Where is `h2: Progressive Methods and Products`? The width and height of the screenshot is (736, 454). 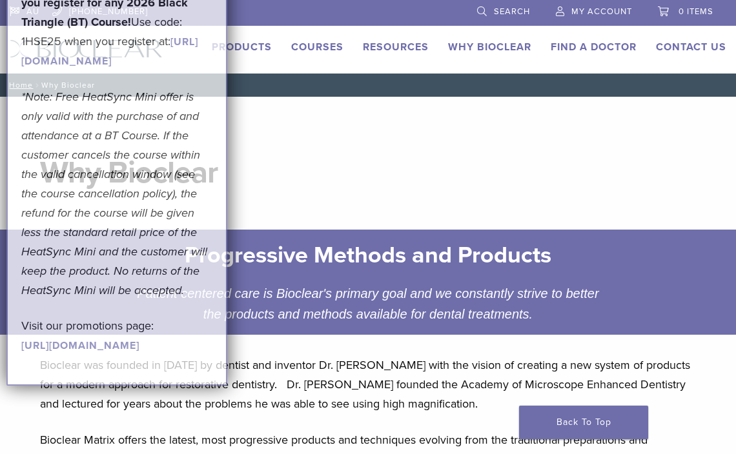
h2: Progressive Methods and Products is located at coordinates (368, 256).